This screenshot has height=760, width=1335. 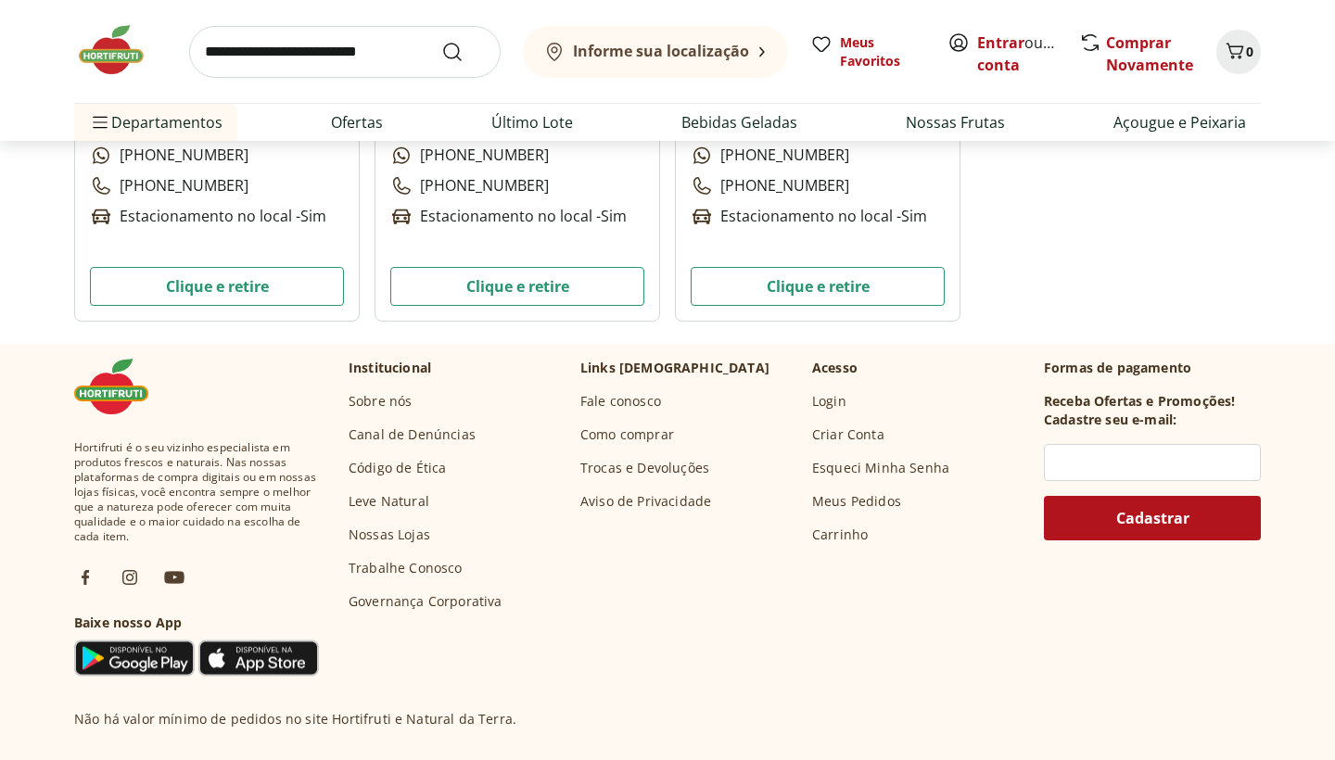 I want to click on button: Carrinho, so click(x=1239, y=52).